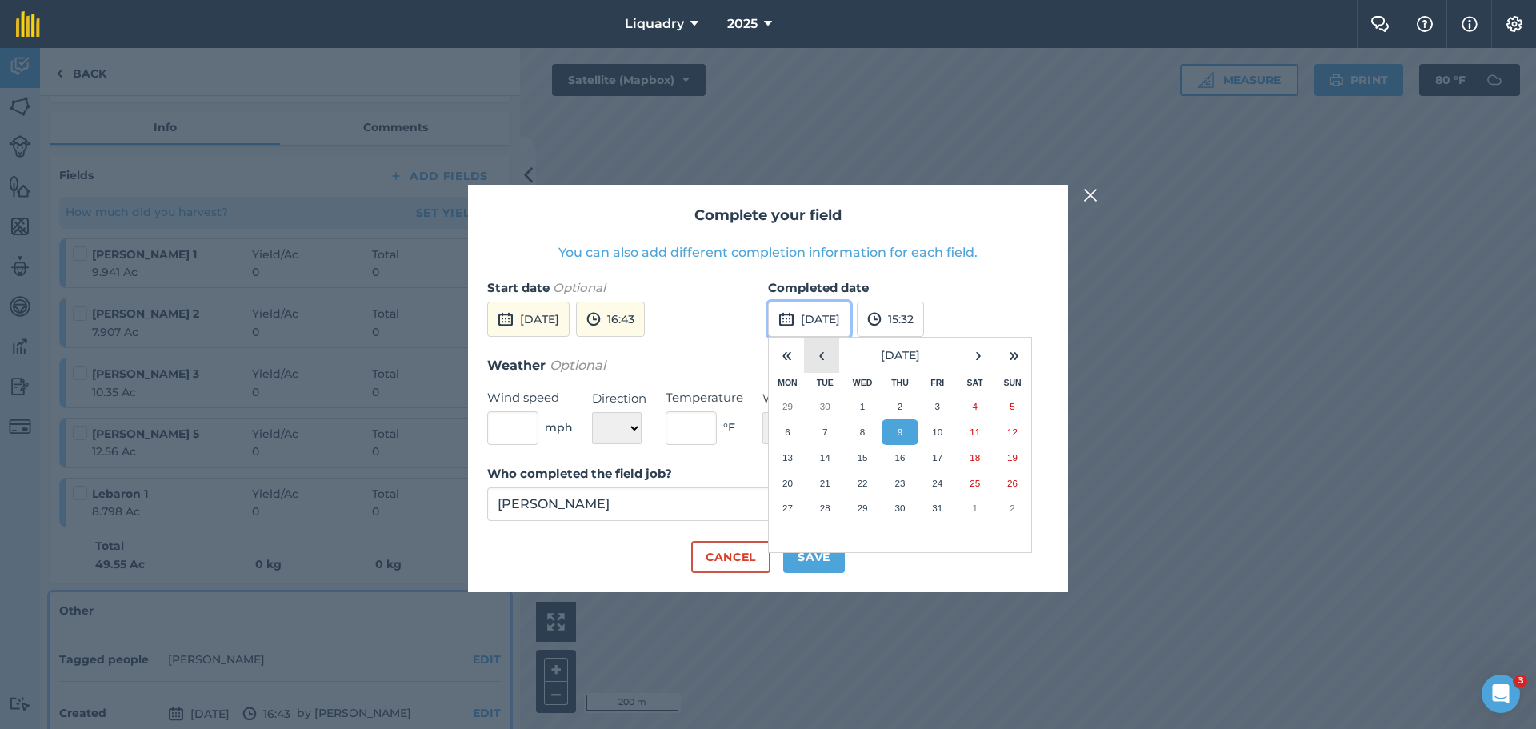 The image size is (1536, 729). Describe the element at coordinates (862, 406) in the screenshot. I see `button: October 1, 2025` at that location.